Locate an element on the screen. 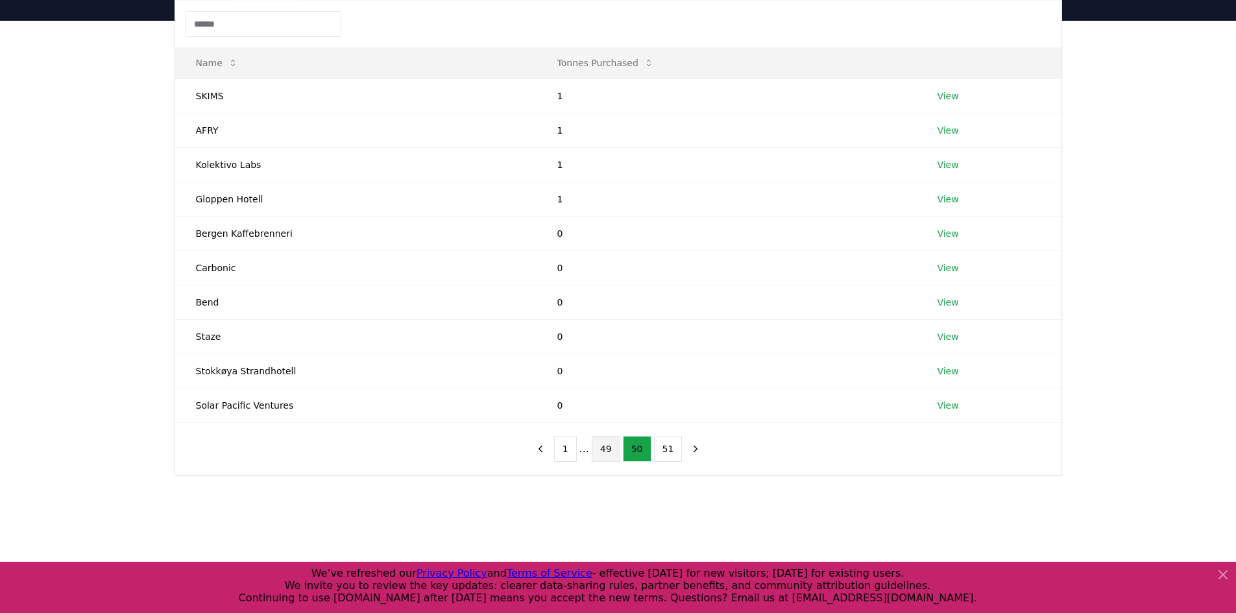 Image resolution: width=1236 pixels, height=613 pixels. td: SKIMS is located at coordinates (356, 95).